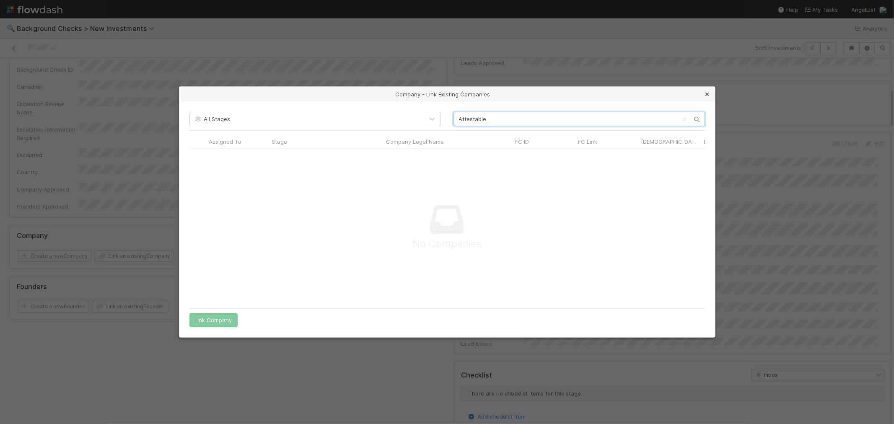  I want to click on span: Stage, so click(279, 142).